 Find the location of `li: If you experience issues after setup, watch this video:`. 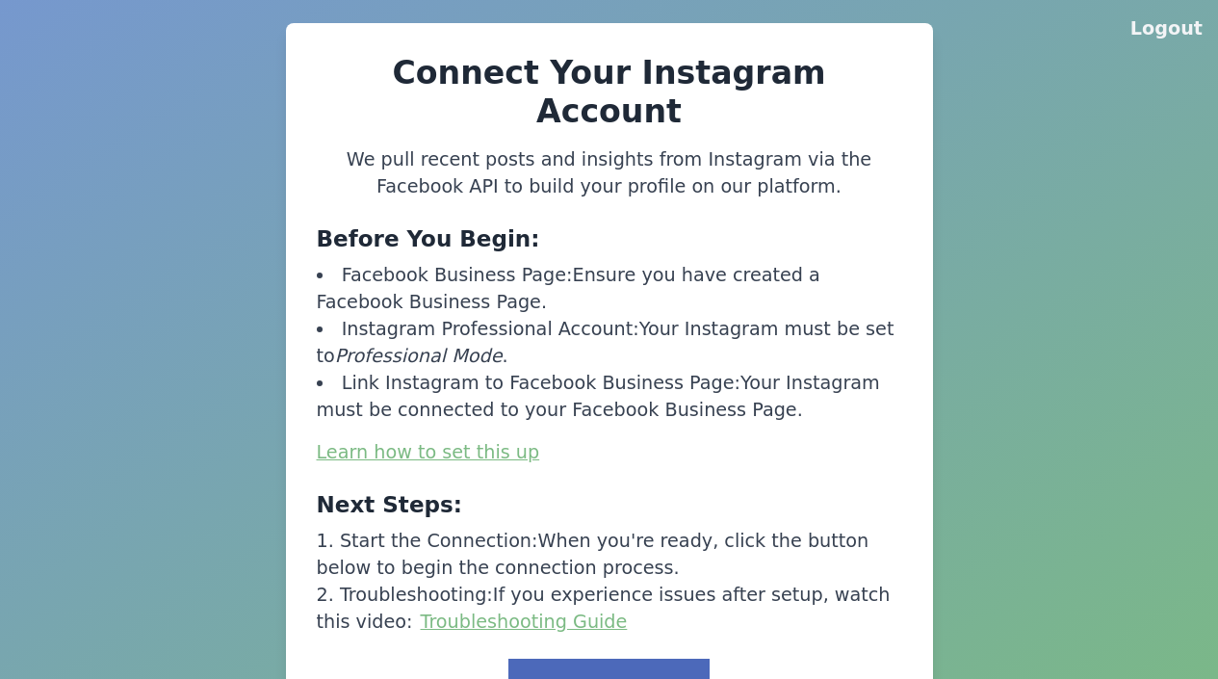

li: If you experience issues after setup, watch this video: is located at coordinates (609, 608).